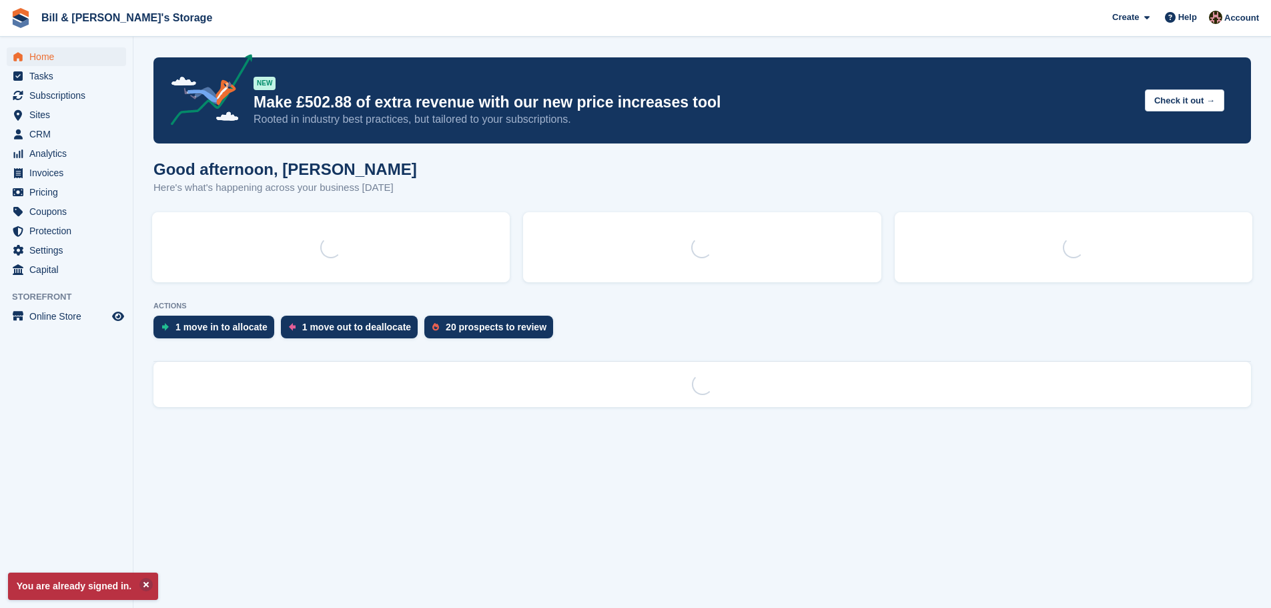  I want to click on div: 1 move in to allocate, so click(221, 327).